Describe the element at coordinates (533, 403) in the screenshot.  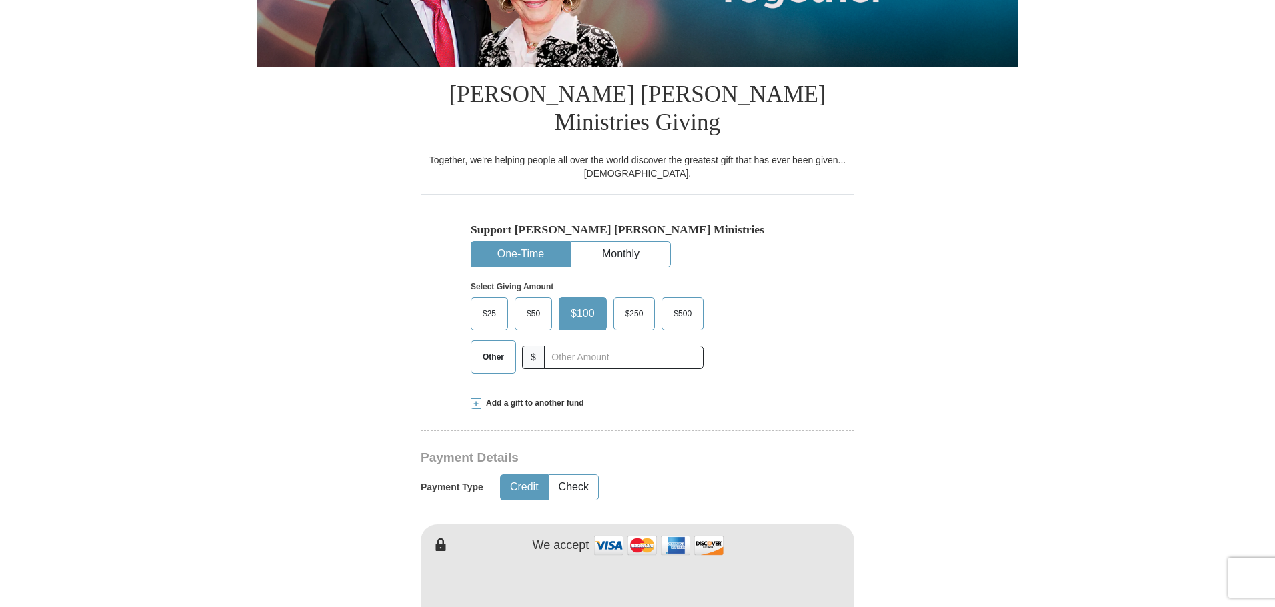
I see `span: Add a gift to another fund` at that location.